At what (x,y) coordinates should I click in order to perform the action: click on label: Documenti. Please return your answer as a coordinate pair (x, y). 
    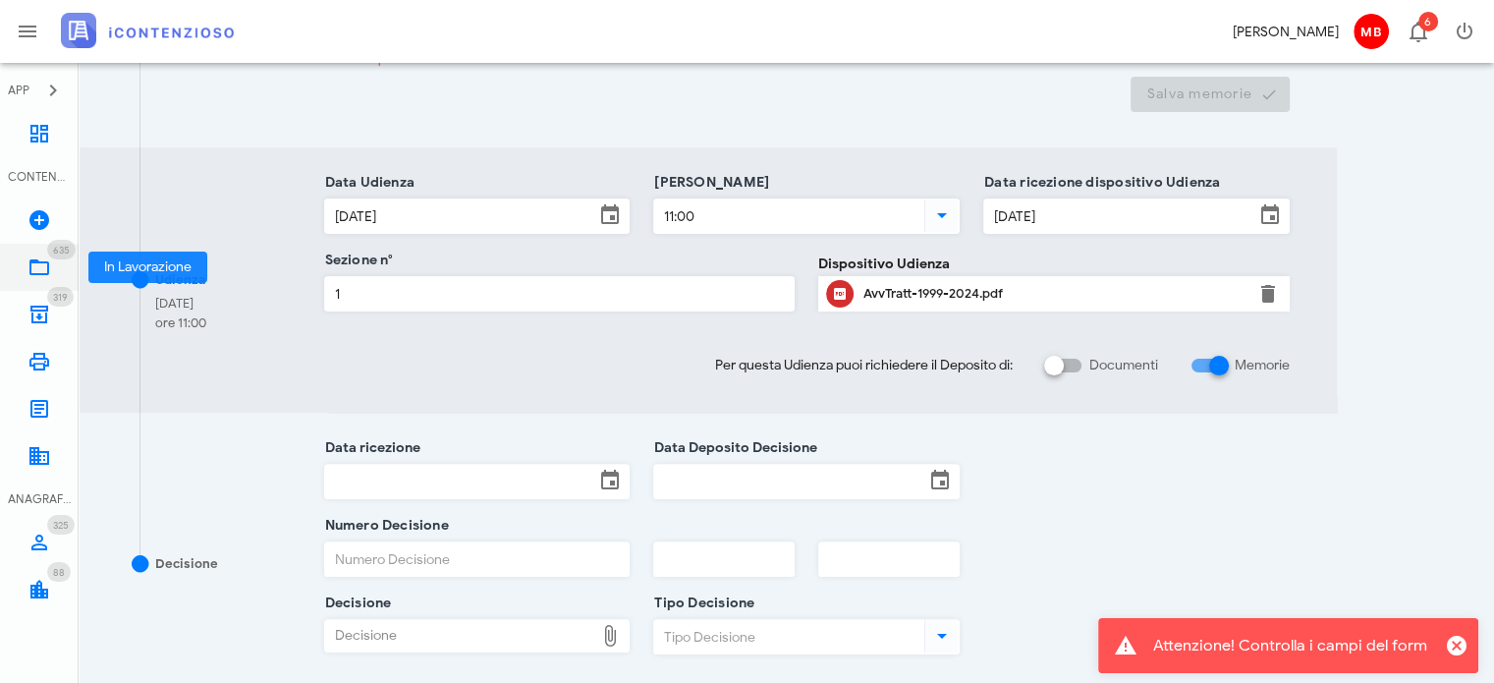
    Looking at the image, I should click on (1124, 365).